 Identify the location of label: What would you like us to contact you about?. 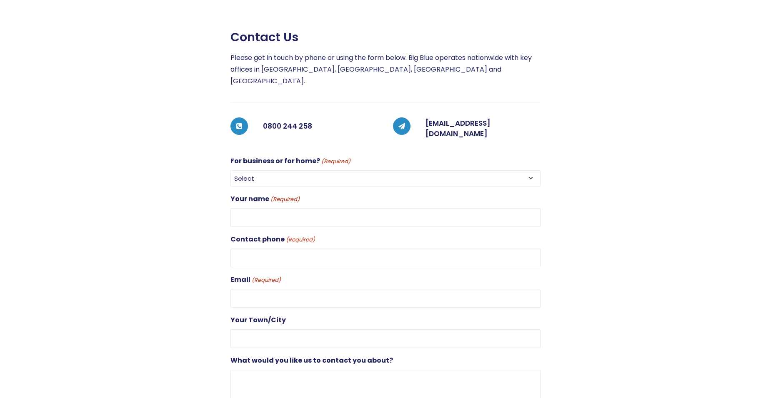
(312, 361).